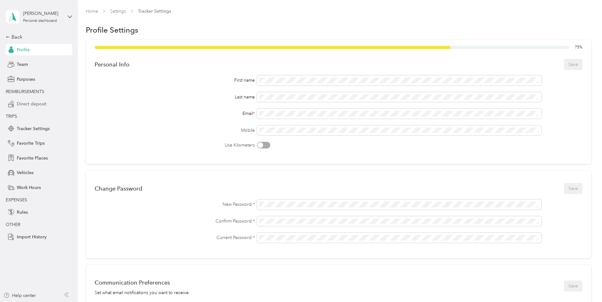 The width and height of the screenshot is (602, 302). What do you see at coordinates (20, 295) in the screenshot?
I see `button: Help center` at bounding box center [20, 295].